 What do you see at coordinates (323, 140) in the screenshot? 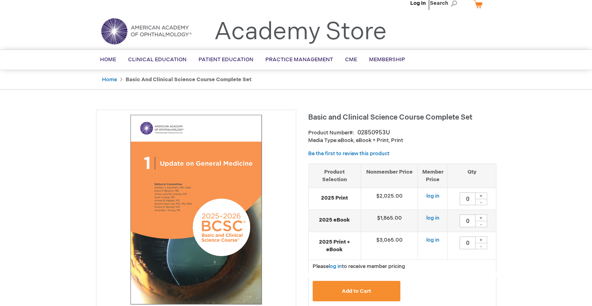
I see `strong: Media Type:` at bounding box center [323, 140].